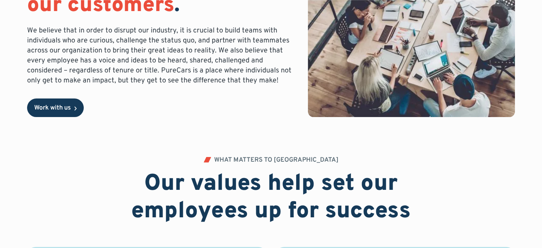 The width and height of the screenshot is (542, 248). What do you see at coordinates (52, 108) in the screenshot?
I see `div: Work with us` at bounding box center [52, 108].